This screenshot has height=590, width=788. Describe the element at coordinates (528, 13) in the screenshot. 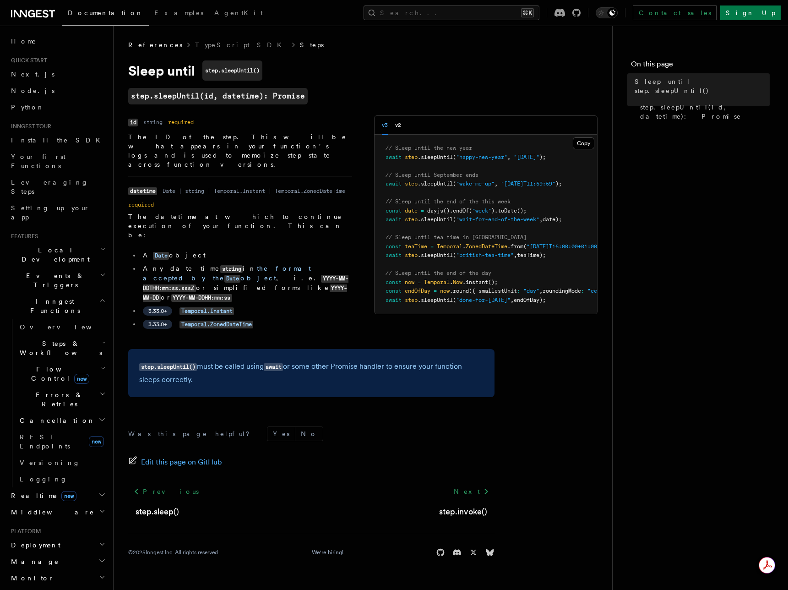

I see `kbd: ⌘K` at that location.